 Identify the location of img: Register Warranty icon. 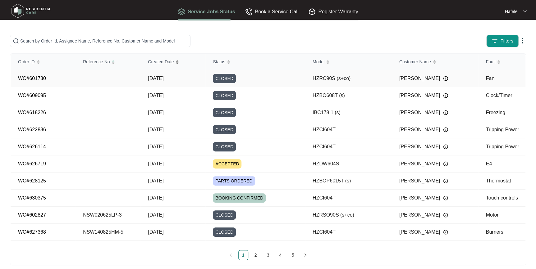
(312, 12).